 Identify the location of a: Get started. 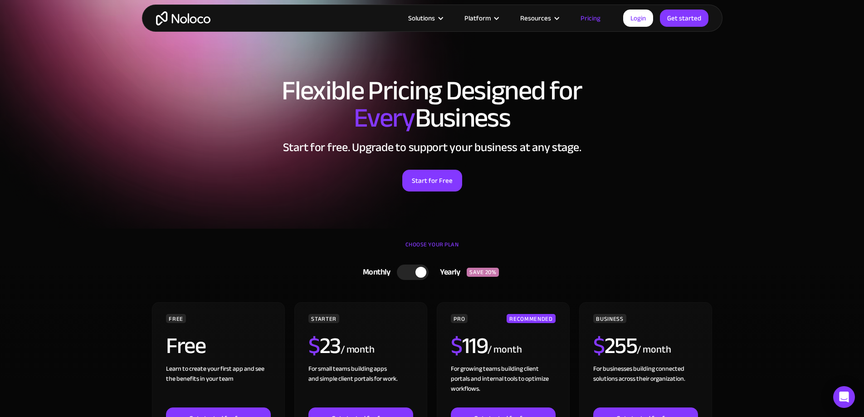
(684, 18).